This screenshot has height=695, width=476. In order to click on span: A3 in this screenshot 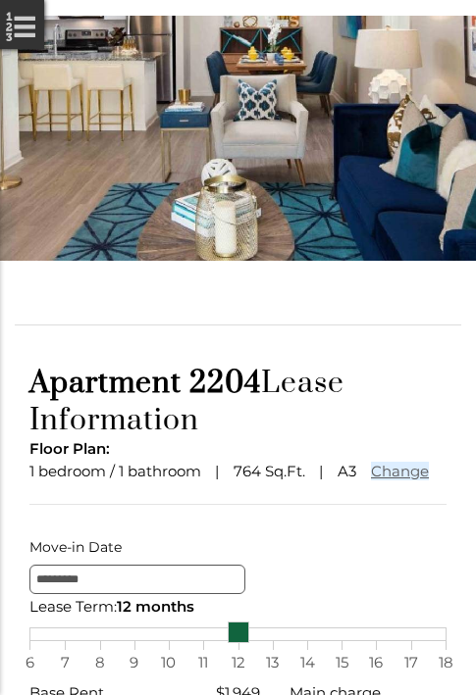, I will do `click(346, 471)`.